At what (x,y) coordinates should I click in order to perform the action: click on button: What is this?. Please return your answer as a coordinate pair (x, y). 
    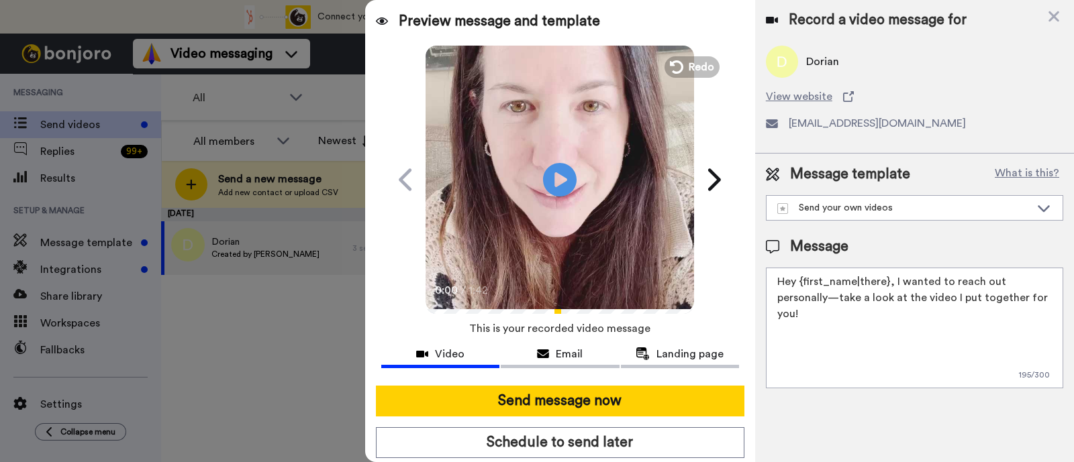
    Looking at the image, I should click on (1027, 175).